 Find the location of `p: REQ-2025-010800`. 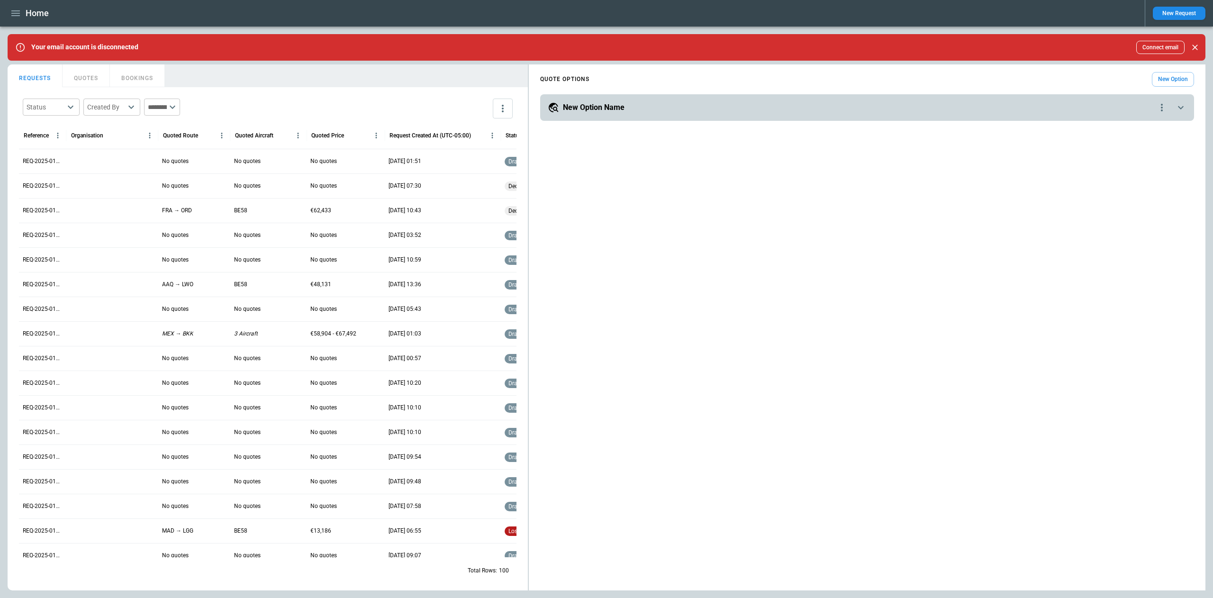

p: REQ-2025-010800 is located at coordinates (43, 161).